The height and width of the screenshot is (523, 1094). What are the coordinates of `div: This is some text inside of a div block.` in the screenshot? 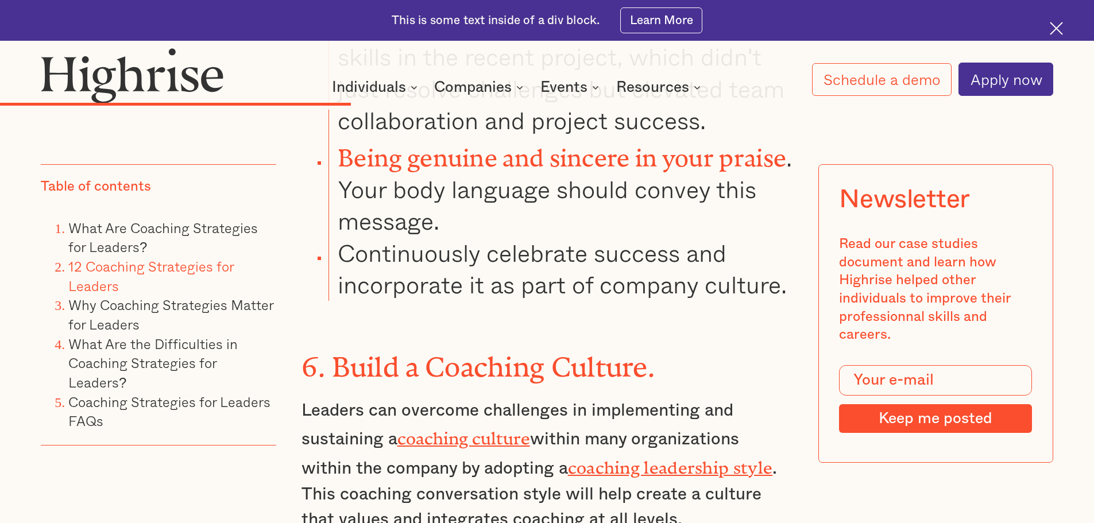 It's located at (496, 21).